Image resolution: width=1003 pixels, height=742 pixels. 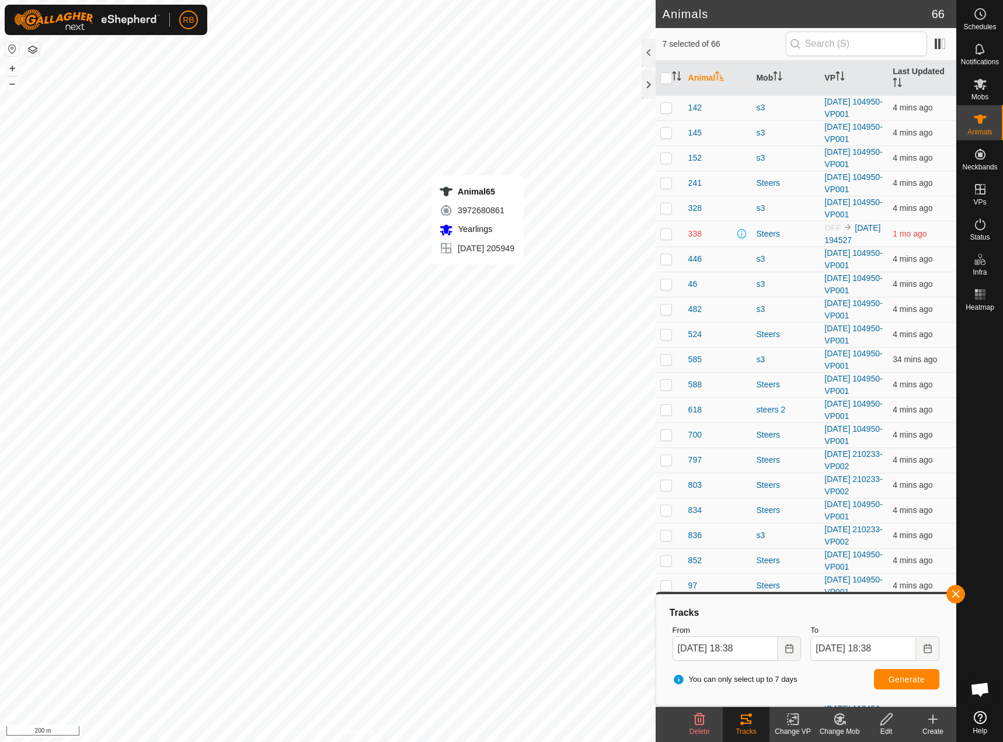 What do you see at coordinates (33, 50) in the screenshot?
I see `button: Map Layers` at bounding box center [33, 50].